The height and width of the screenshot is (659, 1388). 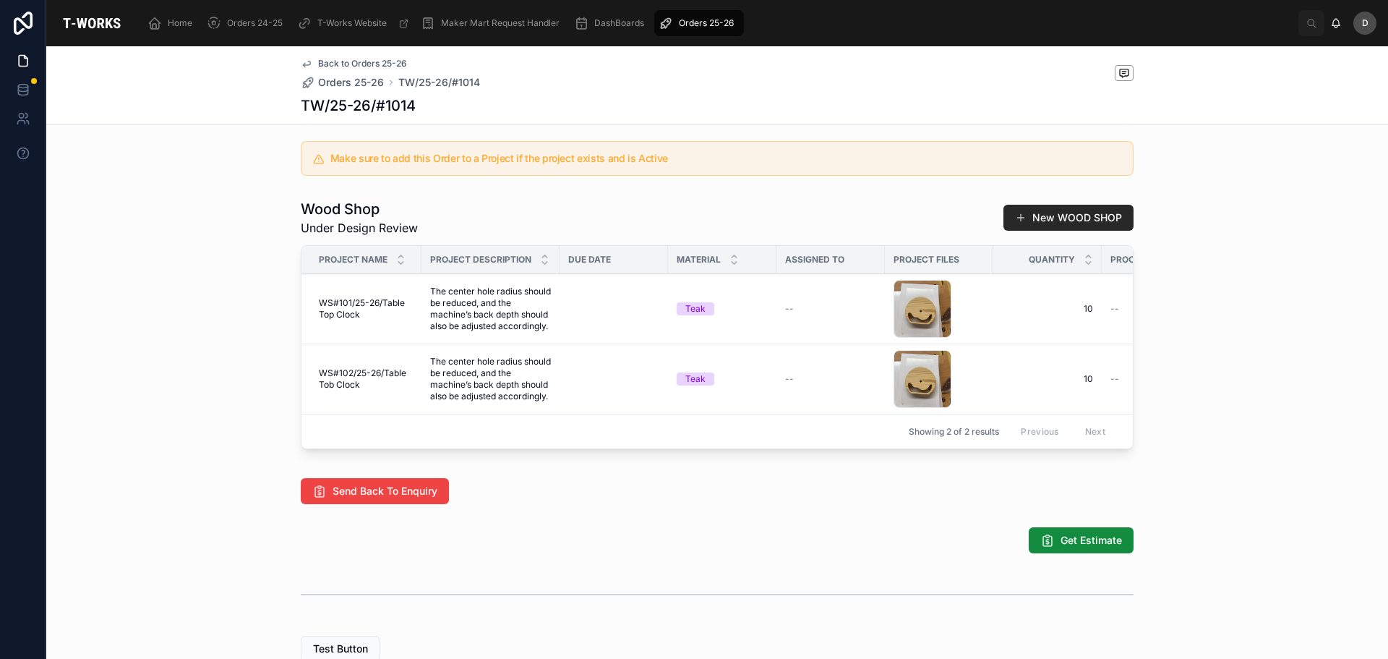 I want to click on a: Orders 24-25, so click(x=247, y=23).